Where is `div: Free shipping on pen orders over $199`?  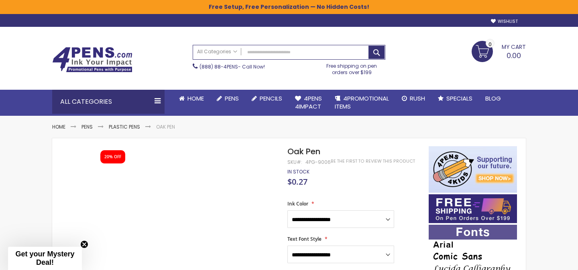 div: Free shipping on pen orders over $199 is located at coordinates (352, 68).